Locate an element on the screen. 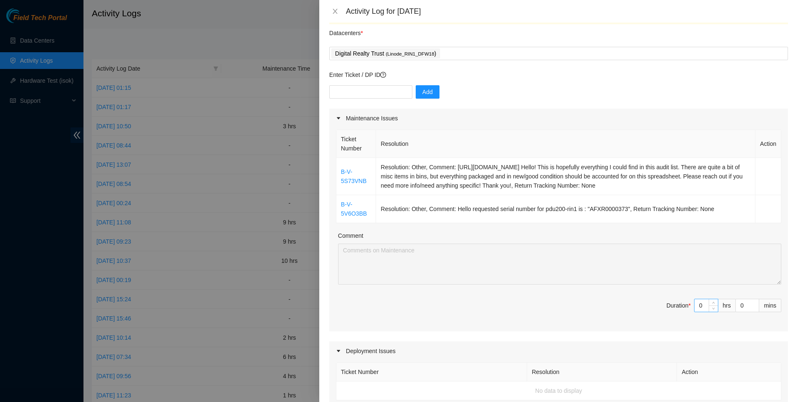  textarea: Comment is located at coordinates (560, 264).